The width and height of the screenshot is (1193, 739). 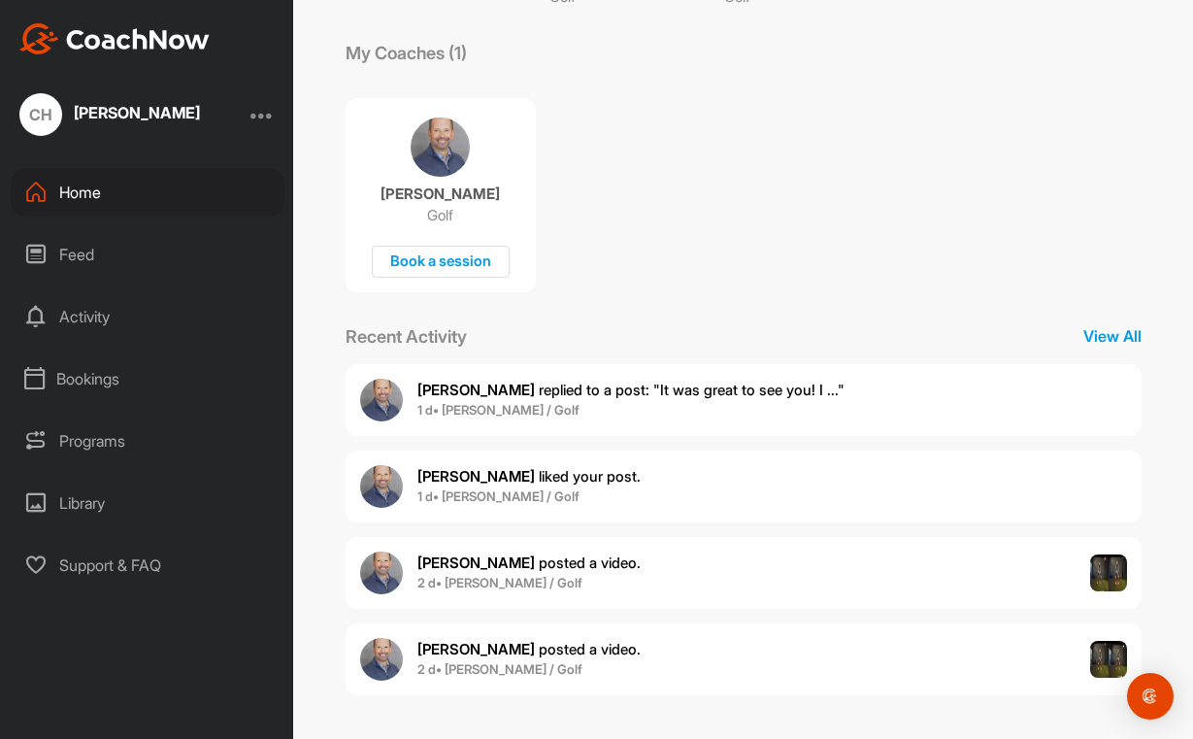 What do you see at coordinates (148, 379) in the screenshot?
I see `div: Bookings` at bounding box center [148, 379].